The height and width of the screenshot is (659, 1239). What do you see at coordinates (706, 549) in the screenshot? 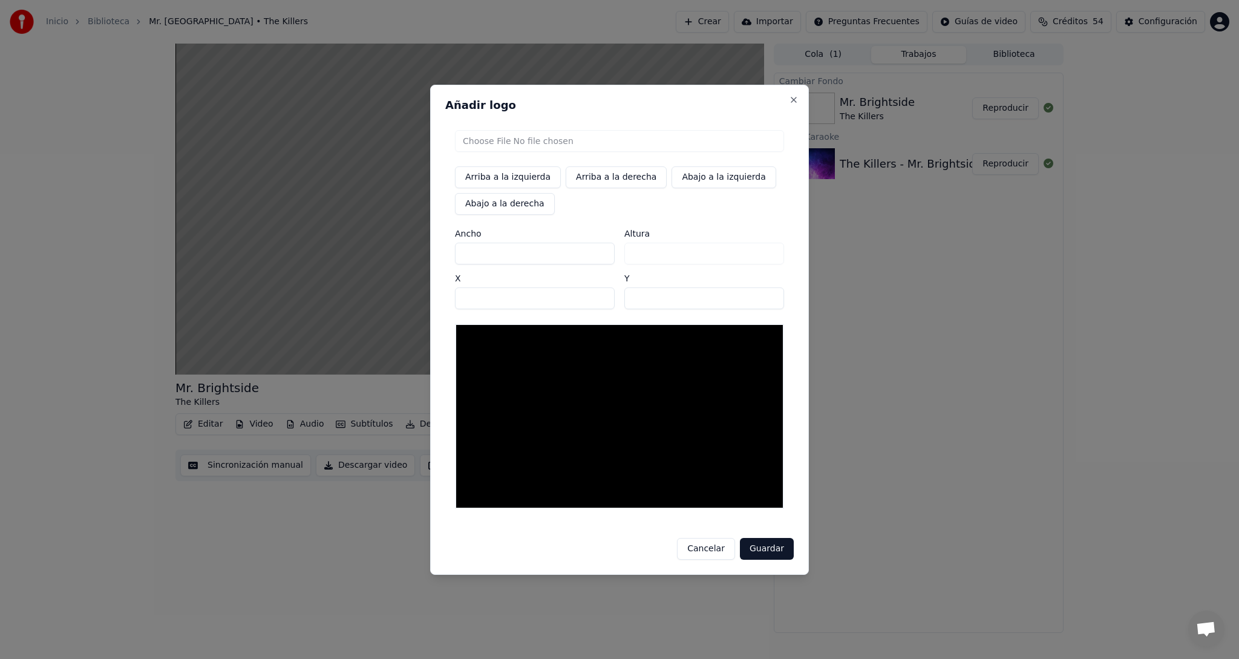
I see `button: Cancelar` at bounding box center [706, 549].